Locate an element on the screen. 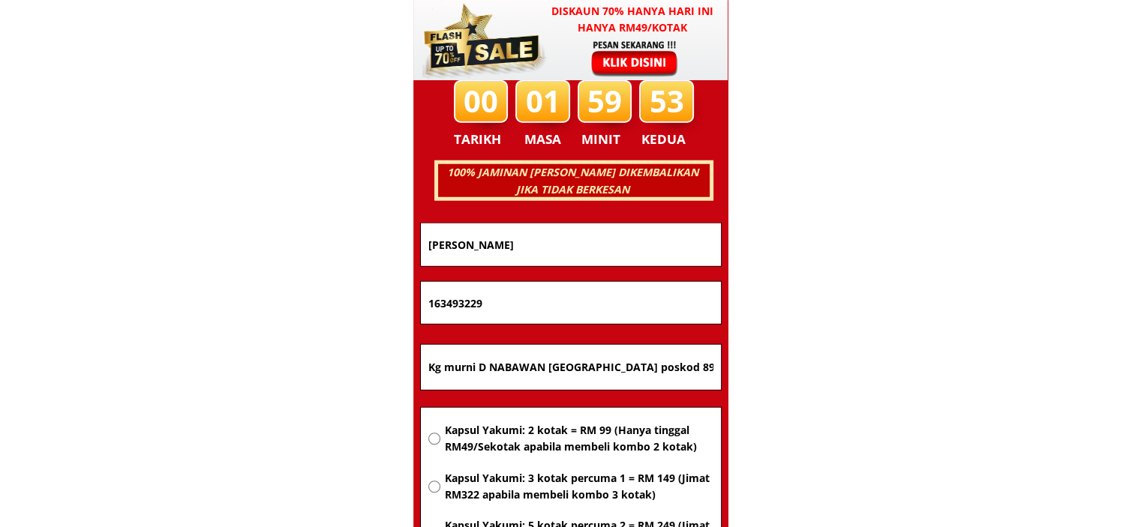  h3: Diskaun 70% hanya hari ini hanya RM49/kotak is located at coordinates (632, 20).